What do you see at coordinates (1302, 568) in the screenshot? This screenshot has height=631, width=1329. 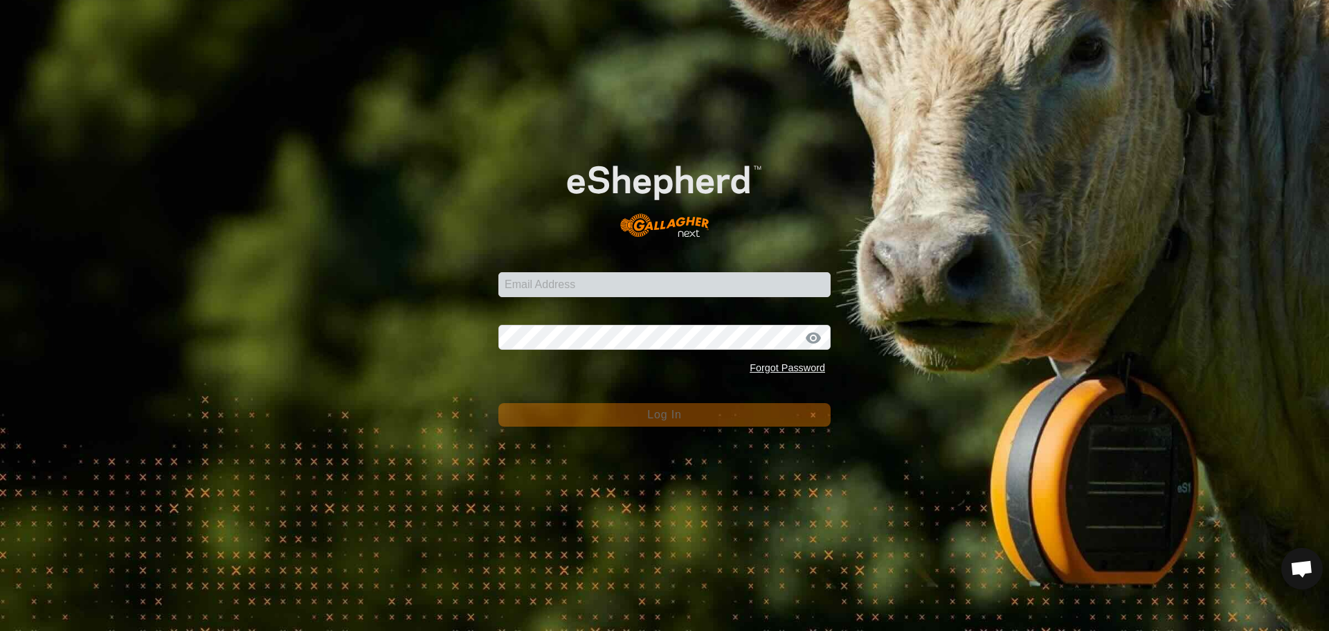 I see `div: Open chat` at bounding box center [1302, 568].